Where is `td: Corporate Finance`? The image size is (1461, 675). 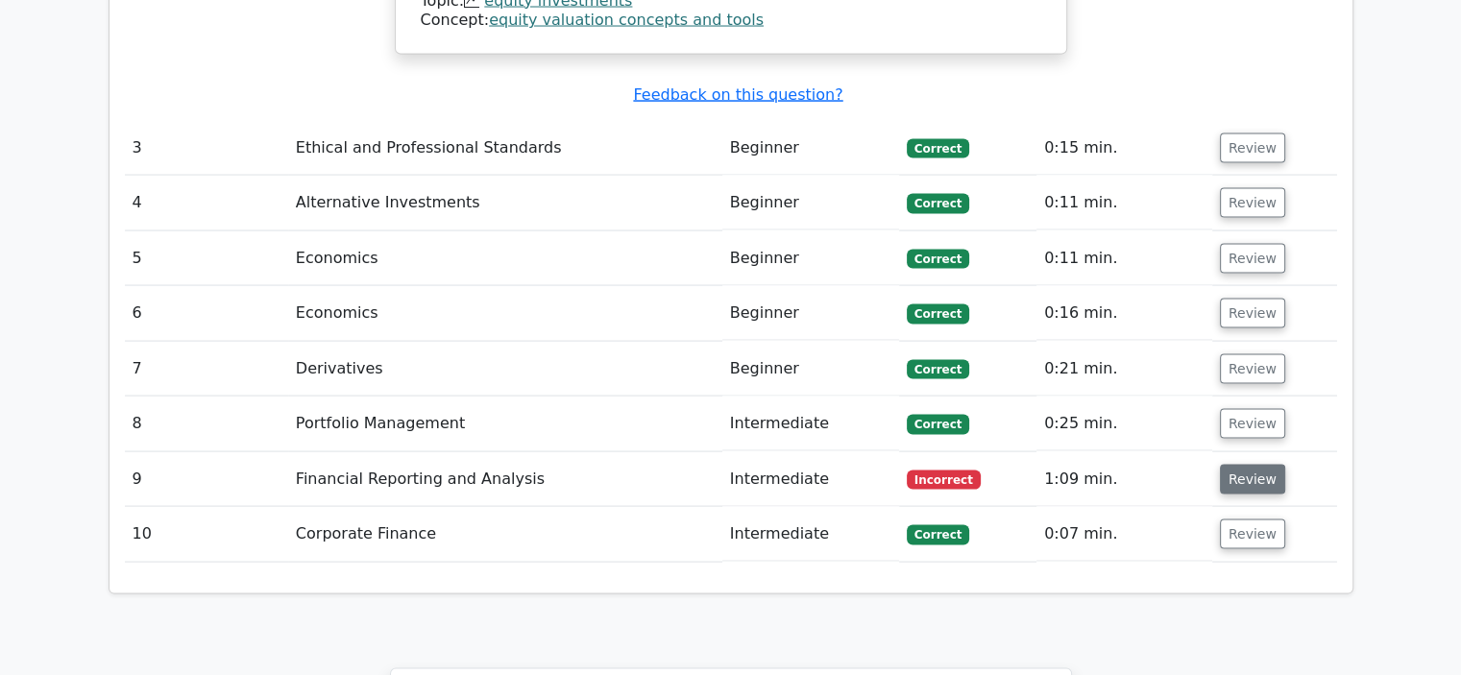
td: Corporate Finance is located at coordinates (505, 534).